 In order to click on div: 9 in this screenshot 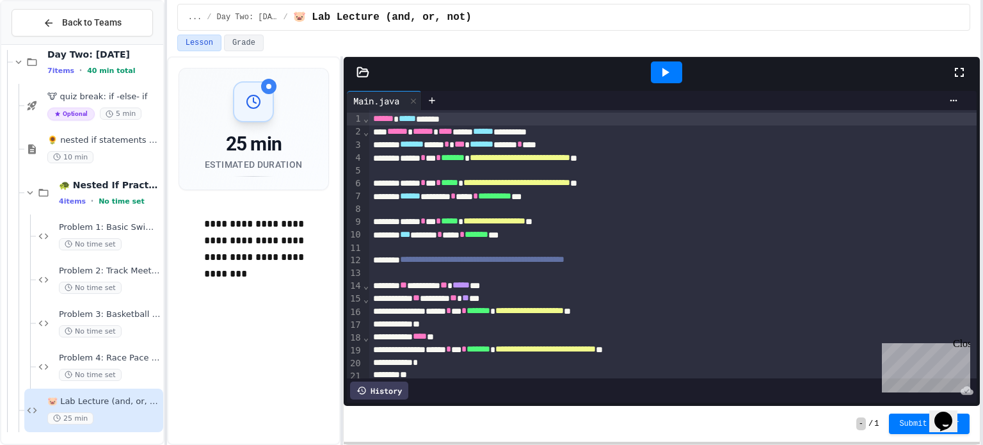, I will do `click(355, 222)`.